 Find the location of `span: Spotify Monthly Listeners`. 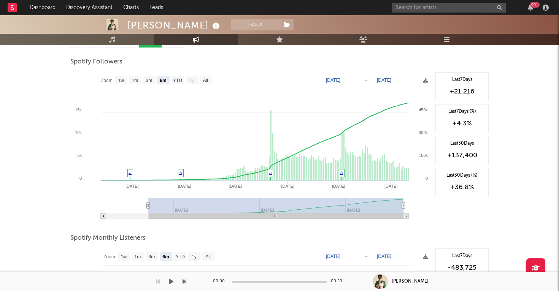

span: Spotify Monthly Listeners is located at coordinates (108, 239).